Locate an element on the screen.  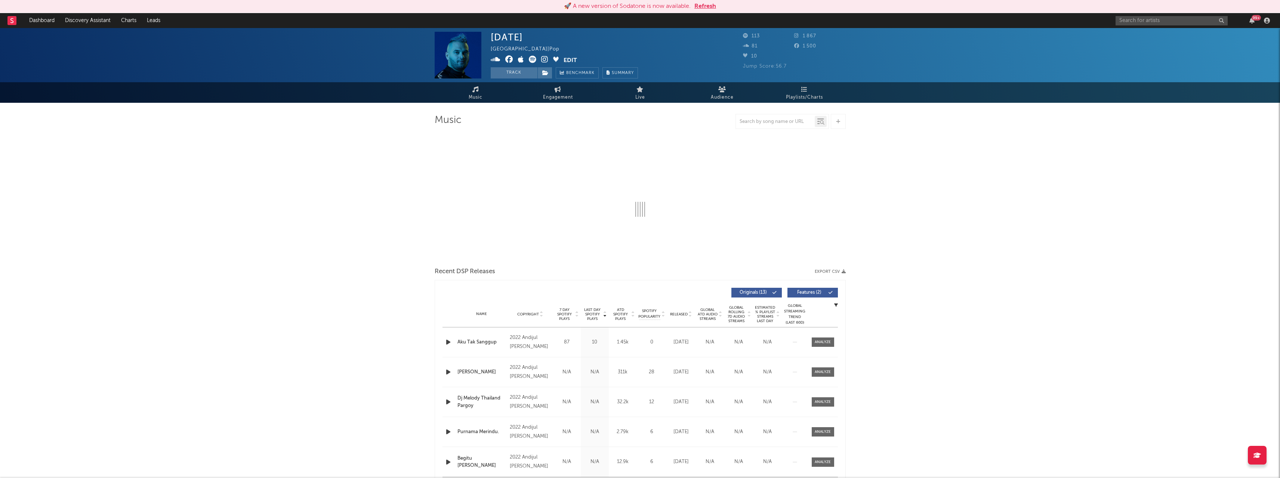
a: Playlists/Charts is located at coordinates (805, 92).